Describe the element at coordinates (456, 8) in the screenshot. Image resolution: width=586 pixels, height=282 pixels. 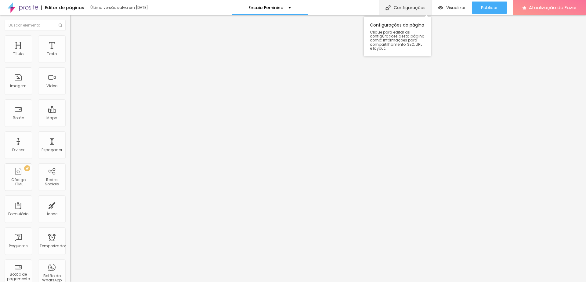
I see `font: Visualizar` at that location.